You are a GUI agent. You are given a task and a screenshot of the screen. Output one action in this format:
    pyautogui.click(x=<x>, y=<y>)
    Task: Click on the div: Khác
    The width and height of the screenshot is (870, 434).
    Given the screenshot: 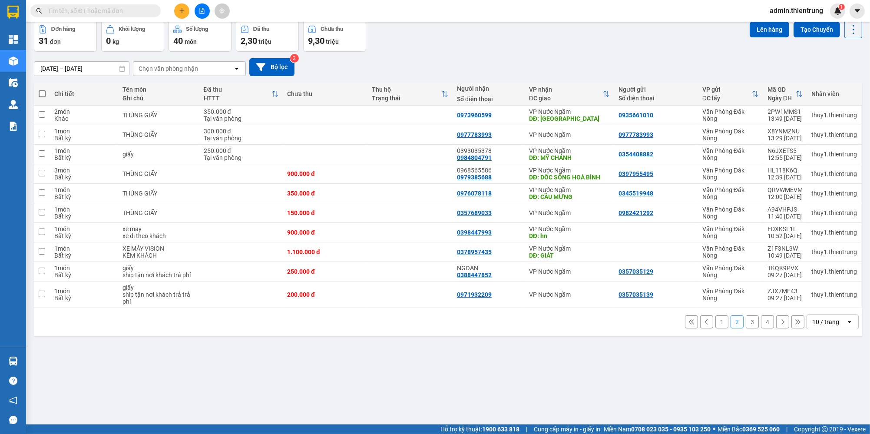 What is the action you would take?
    pyautogui.click(x=84, y=119)
    